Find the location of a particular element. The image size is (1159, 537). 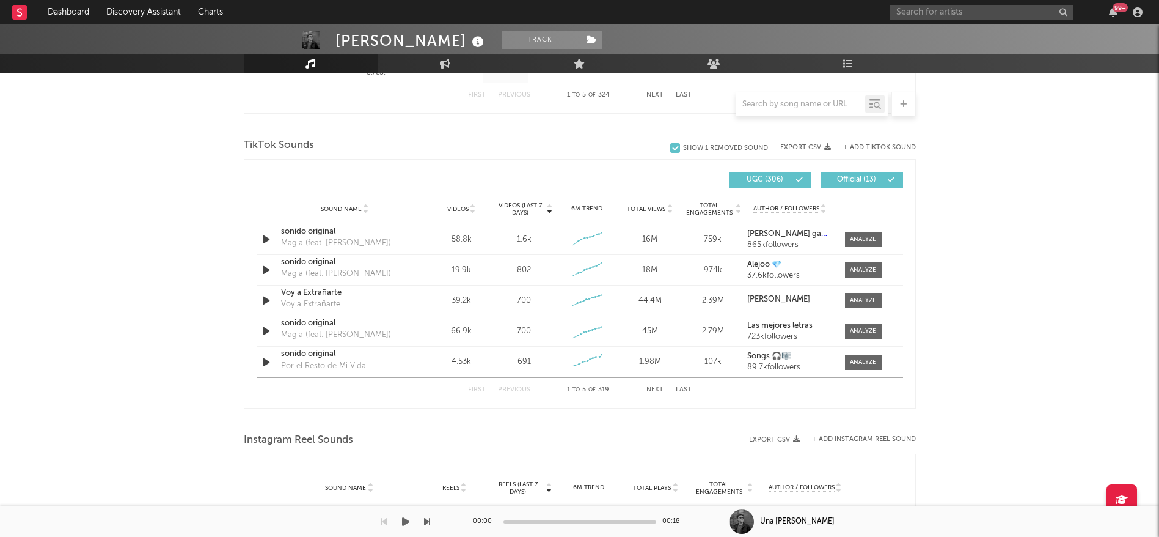

span: Instagram Reel Sounds is located at coordinates (298, 440).